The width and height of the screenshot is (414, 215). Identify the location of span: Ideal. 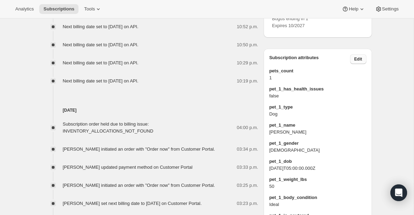
(318, 204).